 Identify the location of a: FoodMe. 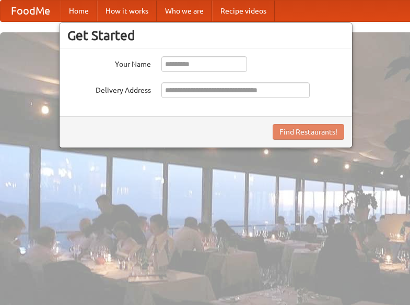
(30, 11).